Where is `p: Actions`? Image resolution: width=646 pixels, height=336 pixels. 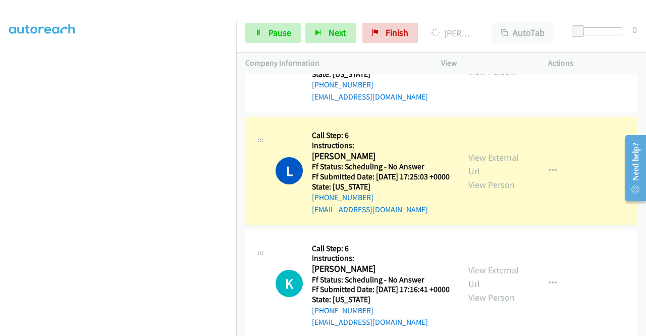
p: Actions is located at coordinates (593, 63).